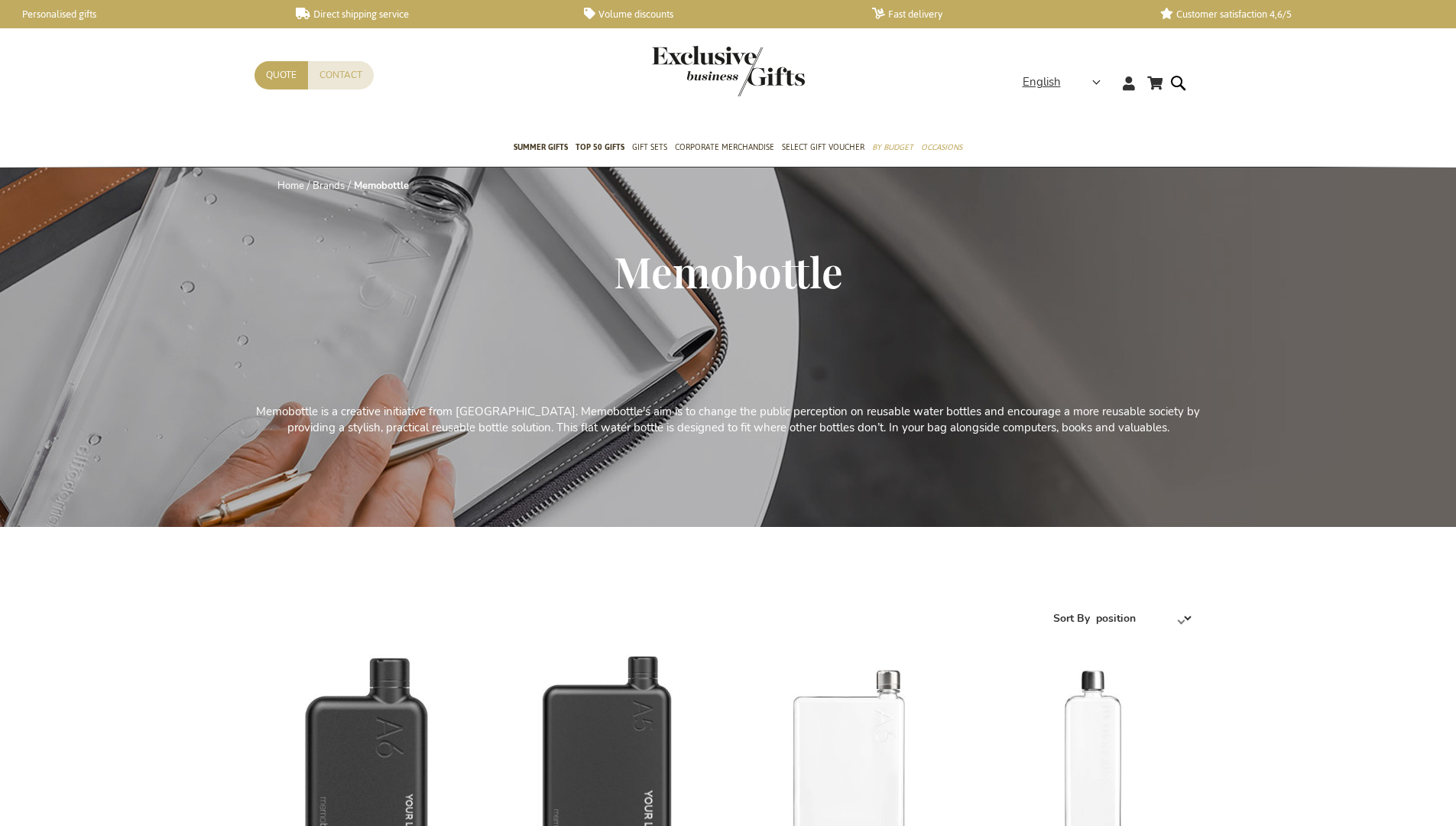 The height and width of the screenshot is (826, 1456). What do you see at coordinates (942, 147) in the screenshot?
I see `span: Occasions` at bounding box center [942, 147].